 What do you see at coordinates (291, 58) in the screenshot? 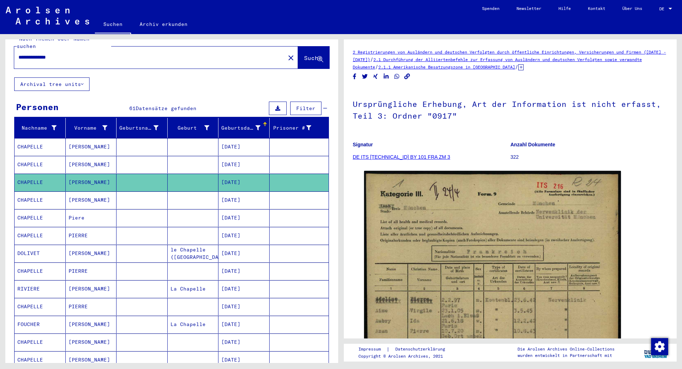
I see `mat-icon: close` at bounding box center [291, 58].